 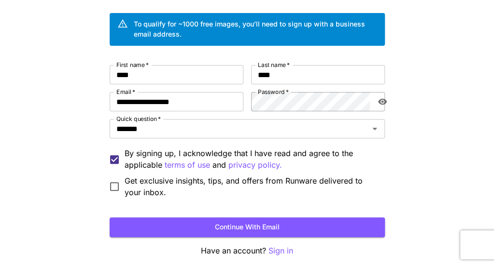 What do you see at coordinates (187, 165) in the screenshot?
I see `p: terms of use` at bounding box center [187, 165].